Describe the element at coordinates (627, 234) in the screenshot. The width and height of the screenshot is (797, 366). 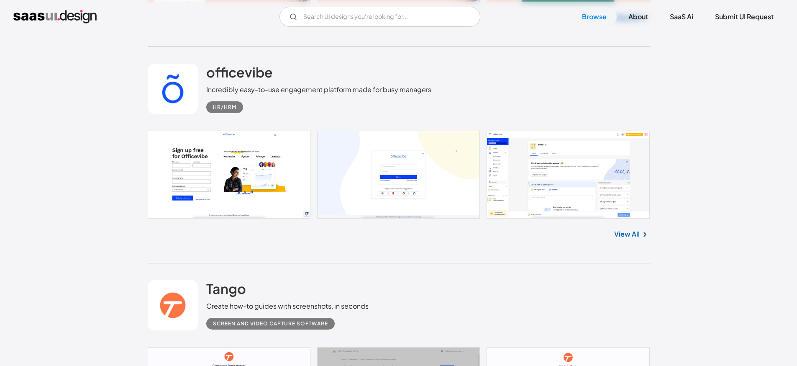
I see `a: View All` at that location.